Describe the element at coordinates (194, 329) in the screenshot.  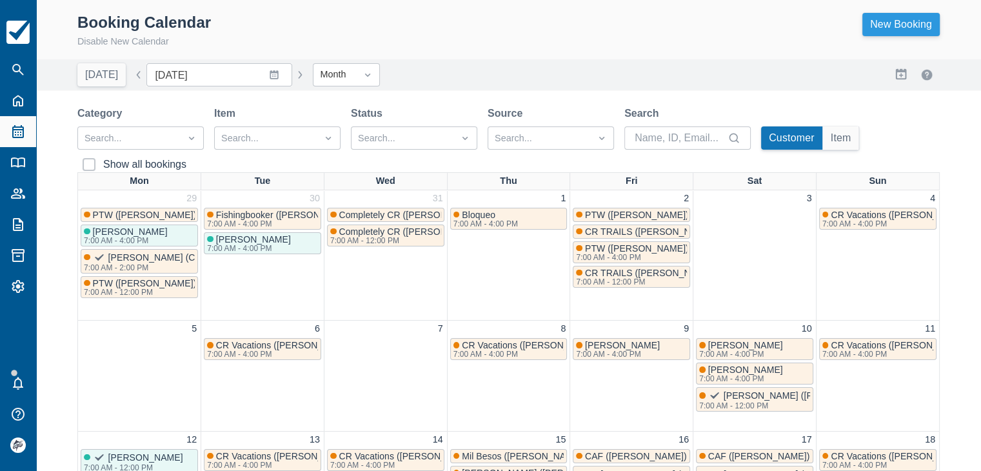
I see `a: 5` at that location.